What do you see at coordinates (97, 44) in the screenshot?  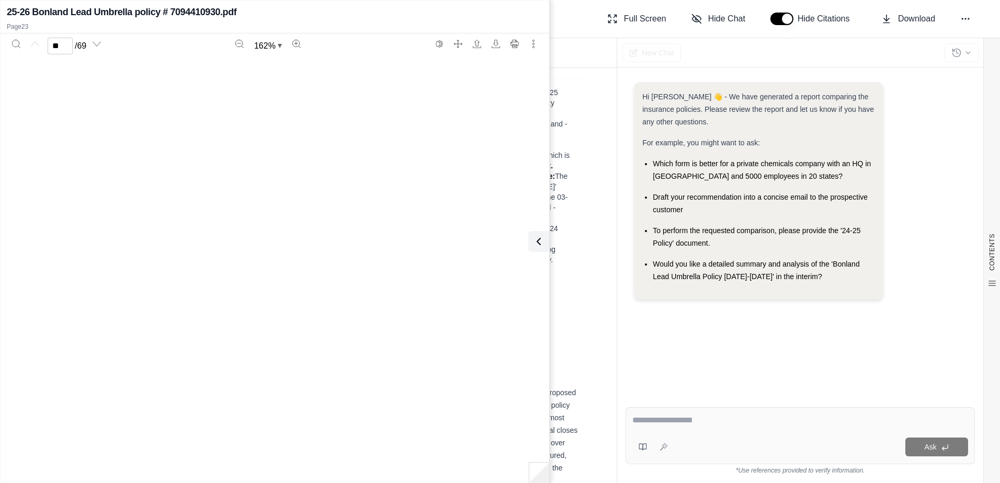 I see `button: Next page` at bounding box center [97, 44].